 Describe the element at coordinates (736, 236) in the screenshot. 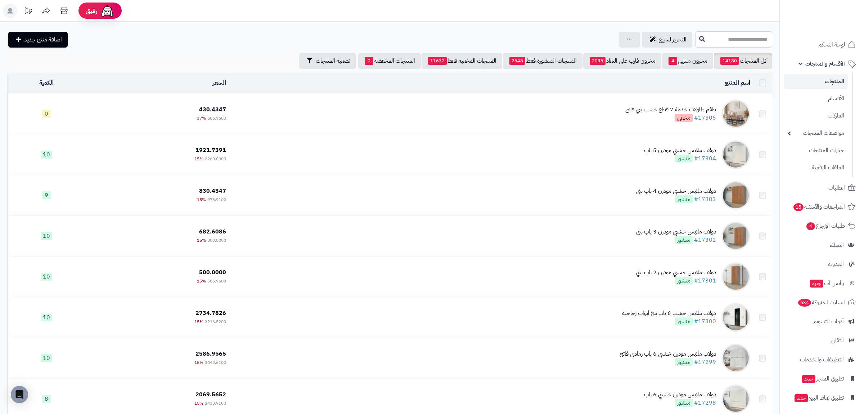

I see `img: دولاب ملابس خشبي مودرن 3 باب بني` at that location.